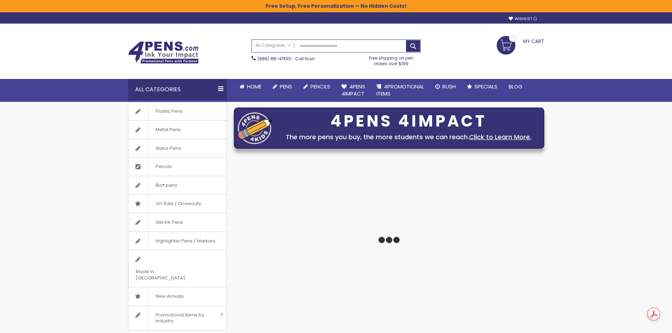  What do you see at coordinates (449, 86) in the screenshot?
I see `span: Rush` at bounding box center [449, 86].